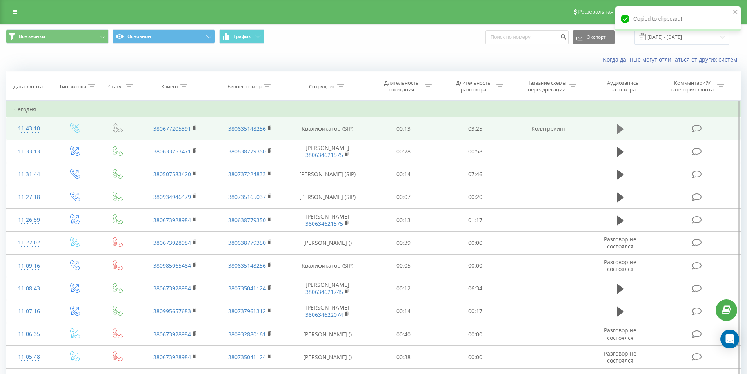 This screenshot has height=374, width=747. Describe the element at coordinates (244, 86) in the screenshot. I see `div: Бизнес номер` at that location.